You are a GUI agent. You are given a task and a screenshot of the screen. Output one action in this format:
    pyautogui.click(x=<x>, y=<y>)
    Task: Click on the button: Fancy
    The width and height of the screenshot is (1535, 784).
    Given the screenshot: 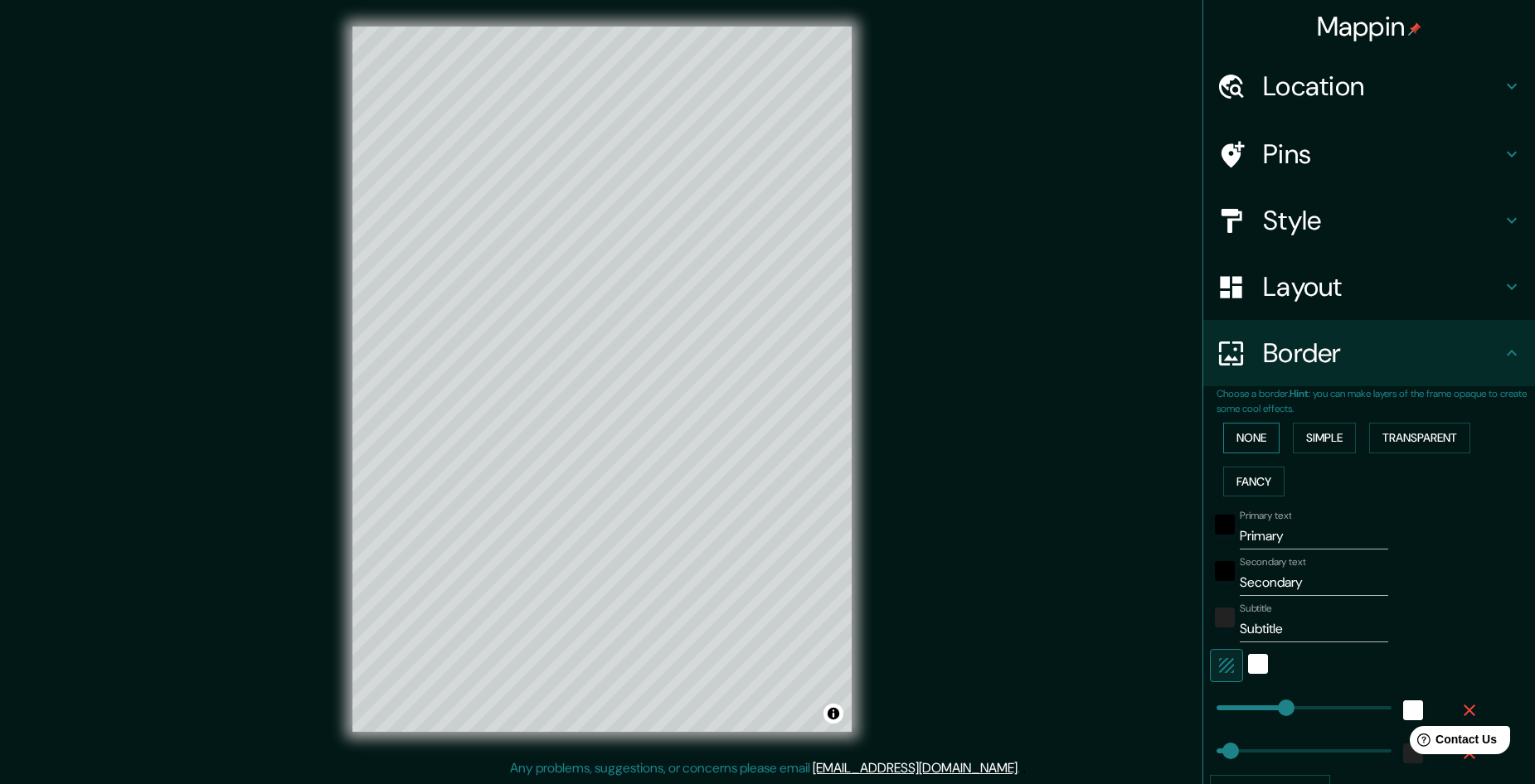 What is the action you would take?
    pyautogui.click(x=1254, y=481)
    